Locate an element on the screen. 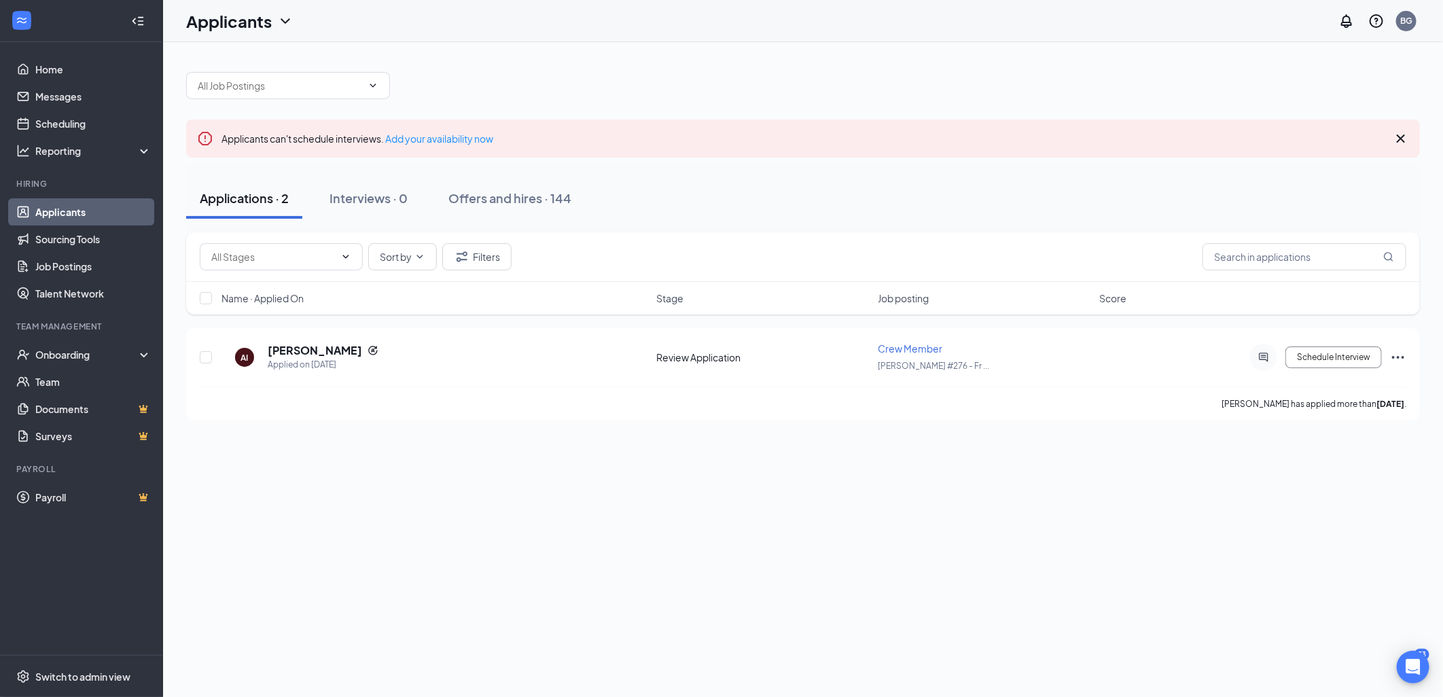  svg: WorkstreamLogo is located at coordinates (22, 20).